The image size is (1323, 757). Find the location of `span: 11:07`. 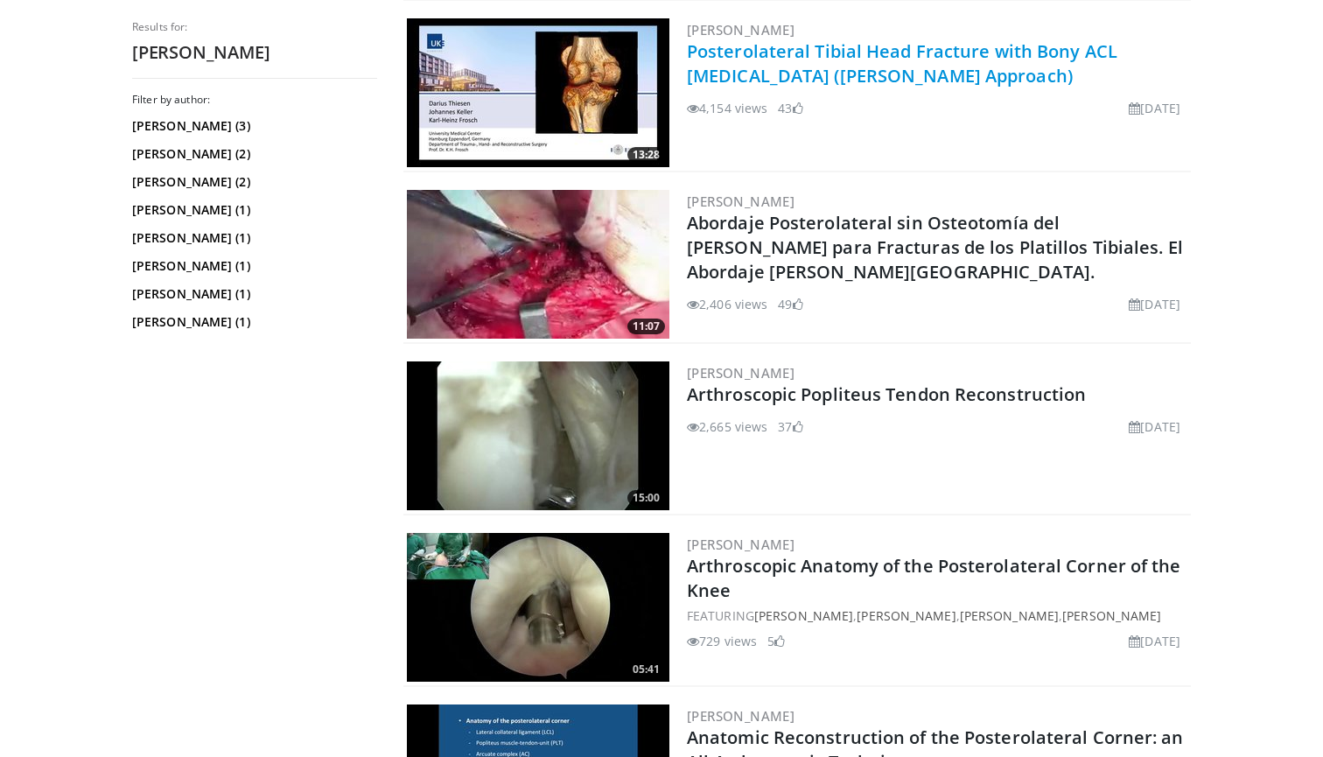

span: 11:07 is located at coordinates (646, 326).